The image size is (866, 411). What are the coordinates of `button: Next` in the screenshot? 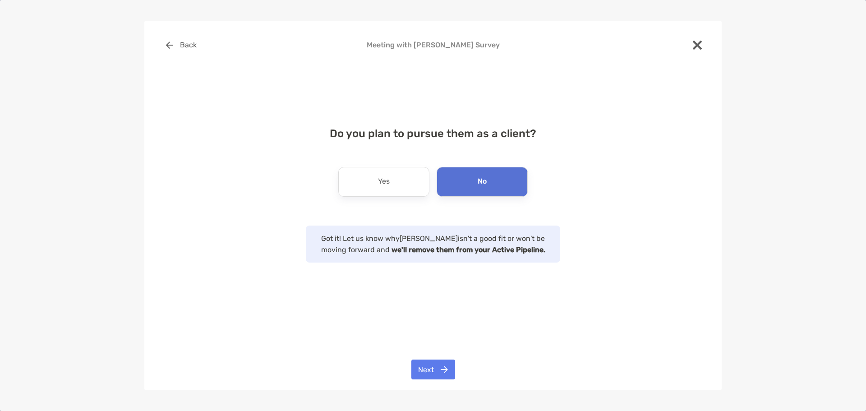 It's located at (433, 369).